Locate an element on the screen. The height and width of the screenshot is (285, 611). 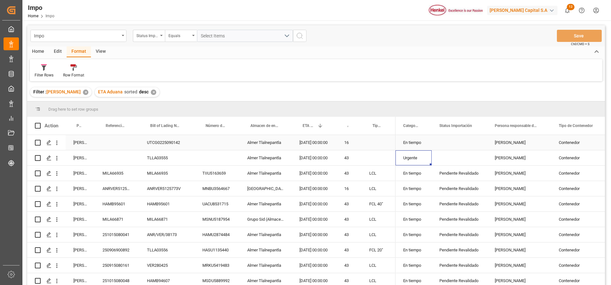
span: Persona responsable de la importacion is located at coordinates (516, 126).